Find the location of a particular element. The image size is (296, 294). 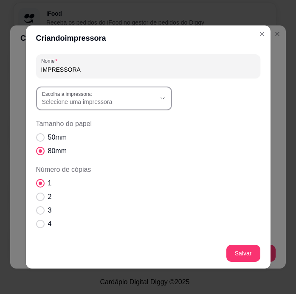

button: Close is located at coordinates (262, 34).